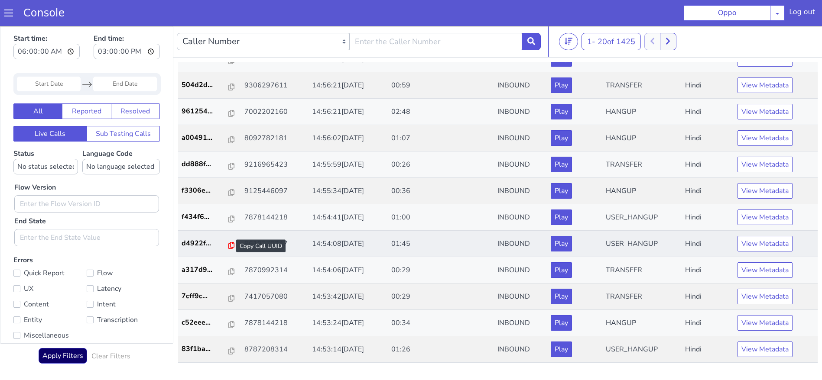 This screenshot has height=380, width=822. What do you see at coordinates (441, 324) in the screenshot?
I see `td: 01:26` at bounding box center [441, 324].